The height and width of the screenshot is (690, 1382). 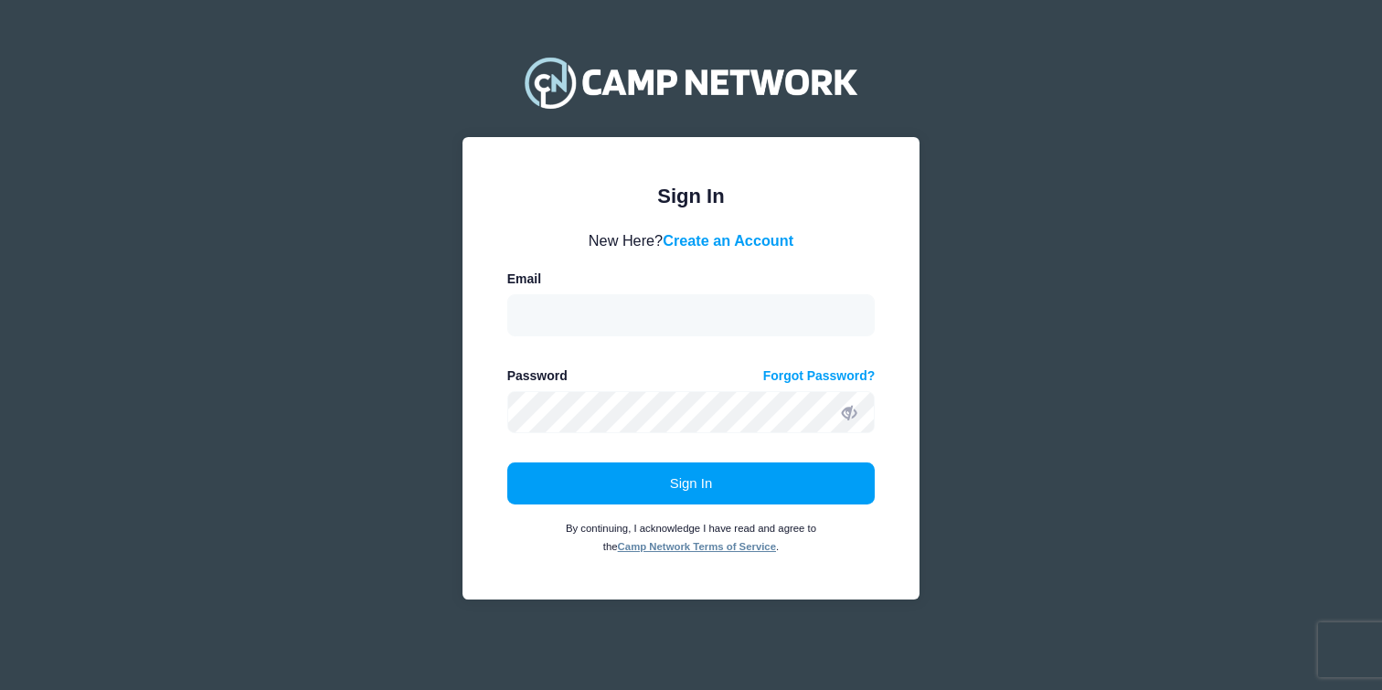 I want to click on label: Email, so click(x=524, y=279).